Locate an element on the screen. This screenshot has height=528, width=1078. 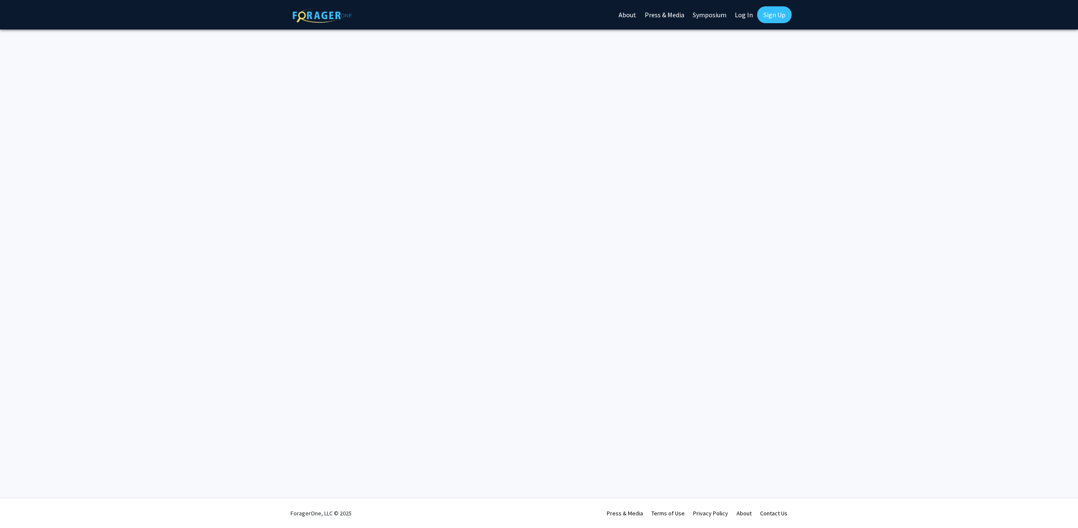
a: Contact Us is located at coordinates (774, 513).